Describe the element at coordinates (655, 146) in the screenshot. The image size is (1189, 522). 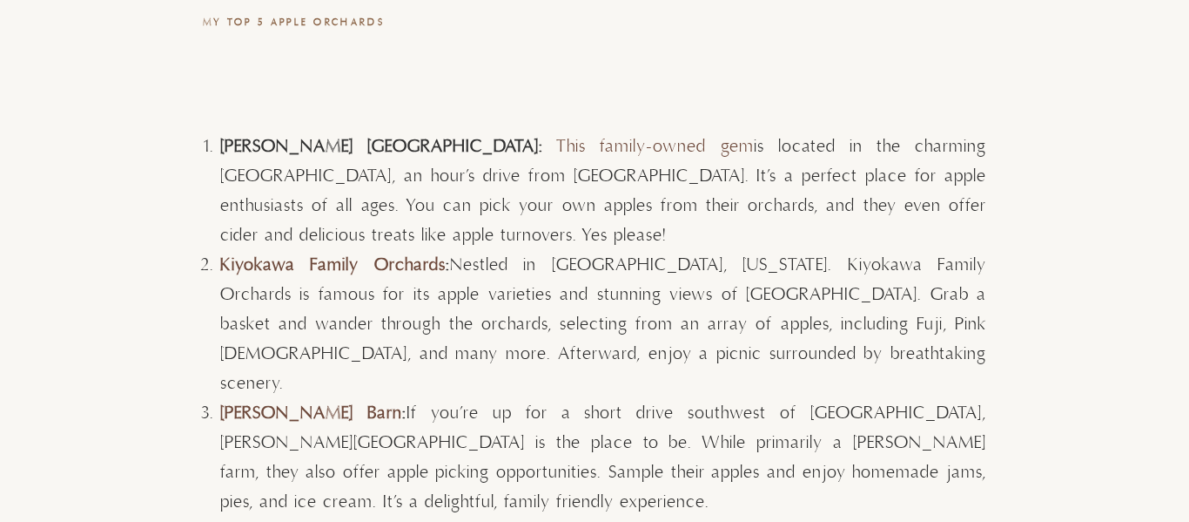
I see `a: This family-owned gem` at that location.